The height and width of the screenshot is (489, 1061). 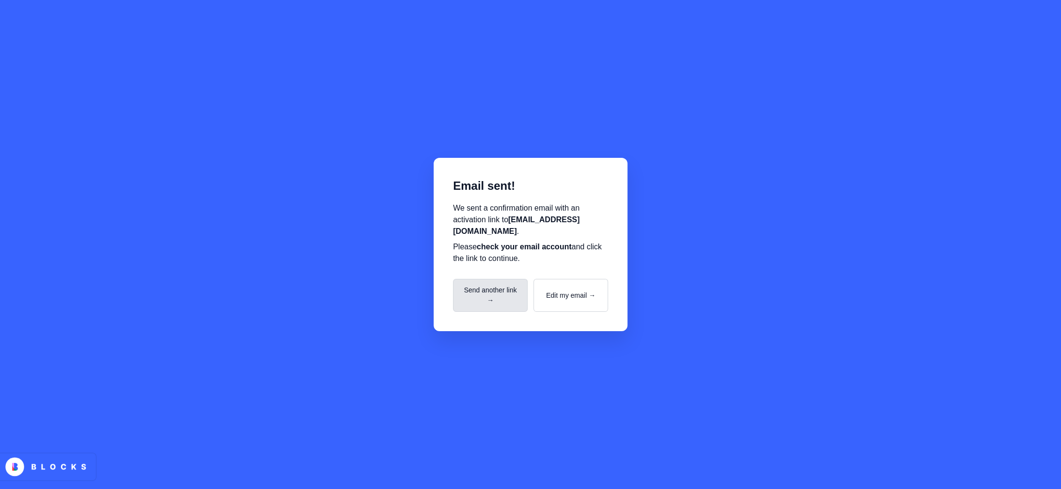 What do you see at coordinates (571, 296) in the screenshot?
I see `button: Edit my email →` at bounding box center [571, 296].